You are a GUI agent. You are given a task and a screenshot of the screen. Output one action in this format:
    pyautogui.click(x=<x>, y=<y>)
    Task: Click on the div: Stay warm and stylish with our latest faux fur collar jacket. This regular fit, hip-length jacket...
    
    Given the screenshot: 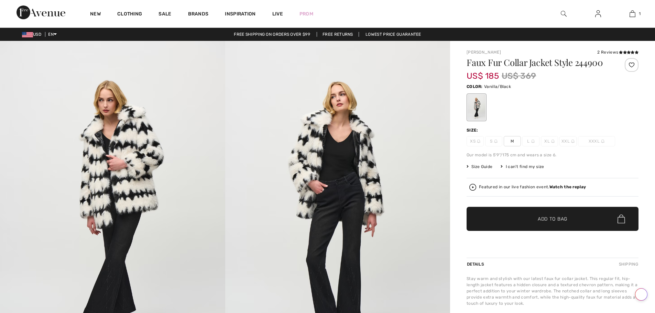 What is the action you would take?
    pyautogui.click(x=552, y=291)
    